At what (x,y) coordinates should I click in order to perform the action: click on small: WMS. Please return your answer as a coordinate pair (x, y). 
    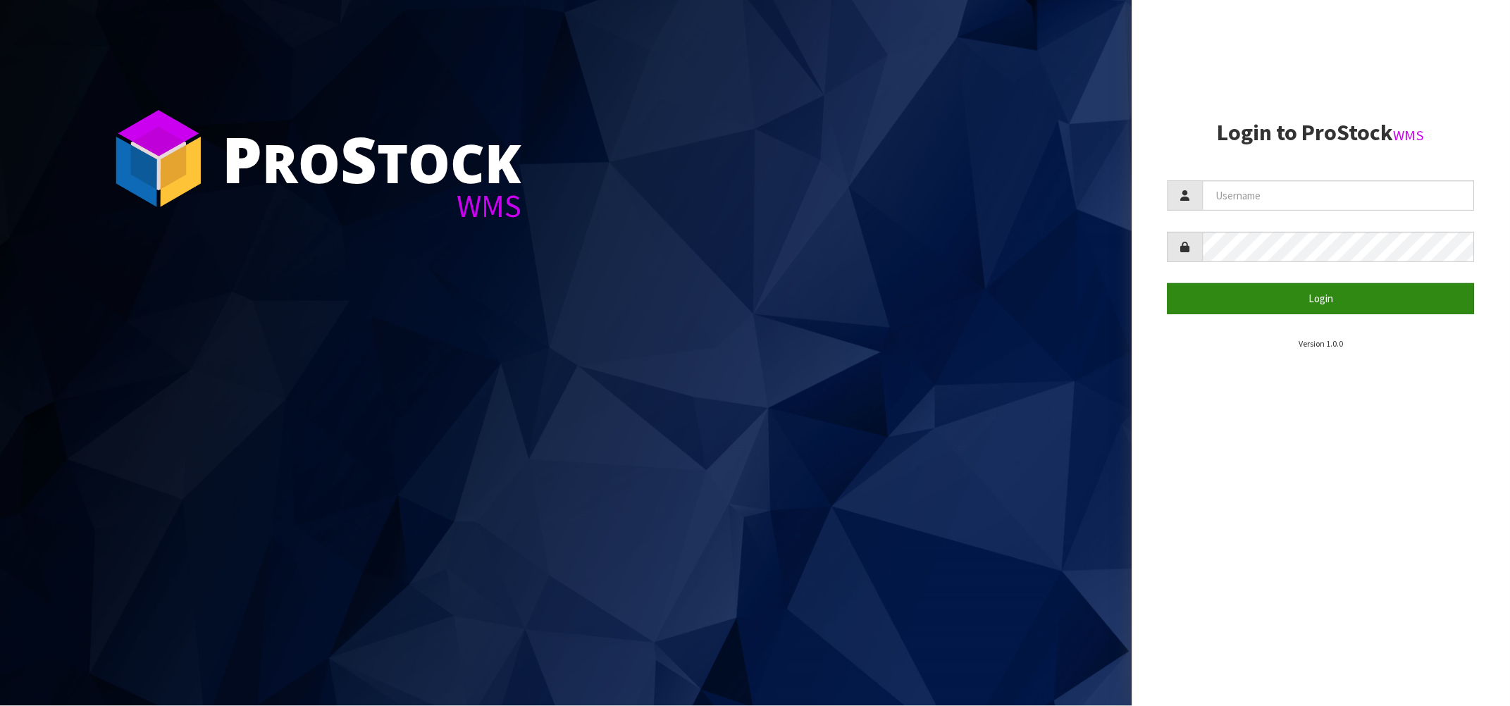
    Looking at the image, I should click on (1409, 135).